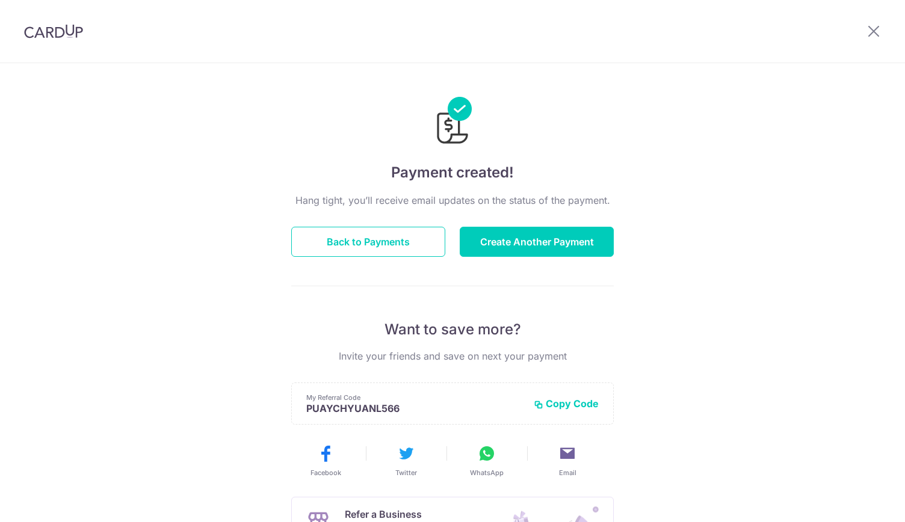 This screenshot has height=522, width=905. Describe the element at coordinates (567, 461) in the screenshot. I see `button: Email` at that location.